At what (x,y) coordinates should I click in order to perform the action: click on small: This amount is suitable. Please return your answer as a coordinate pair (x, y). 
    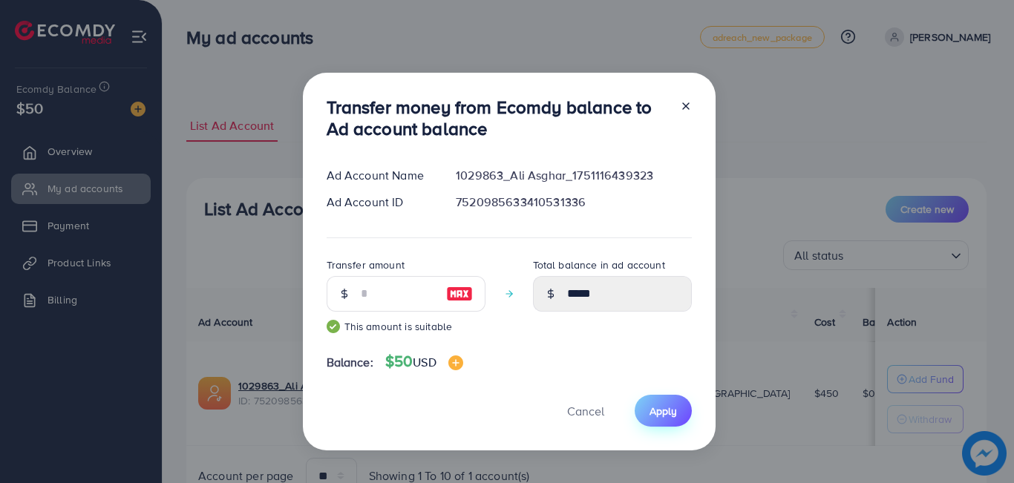
    Looking at the image, I should click on (406, 327).